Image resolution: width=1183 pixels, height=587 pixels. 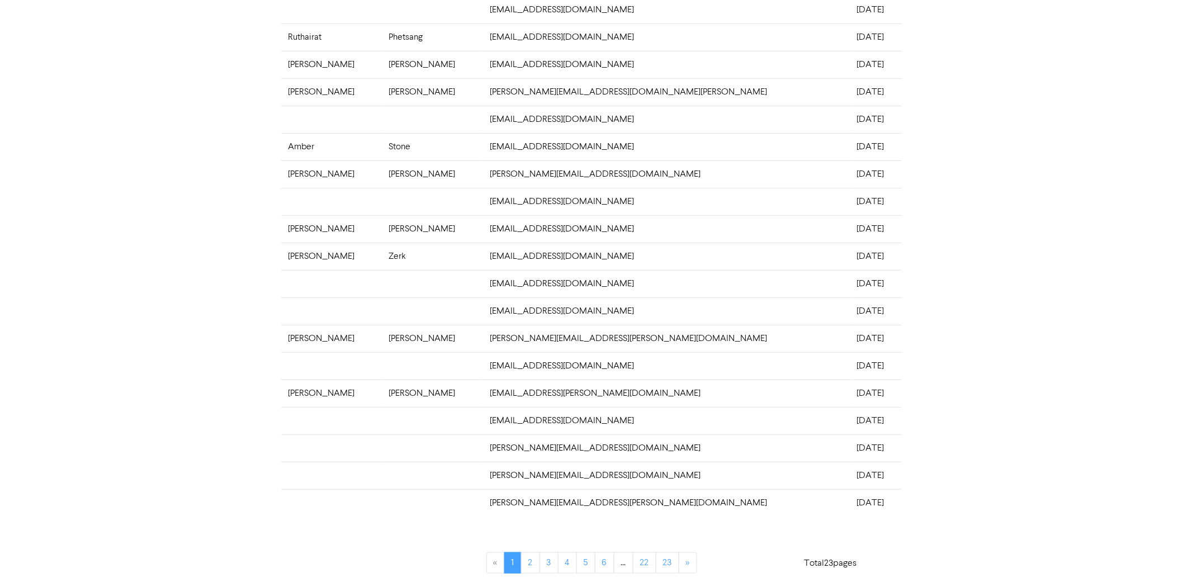 I want to click on td: Zerk, so click(x=433, y=256).